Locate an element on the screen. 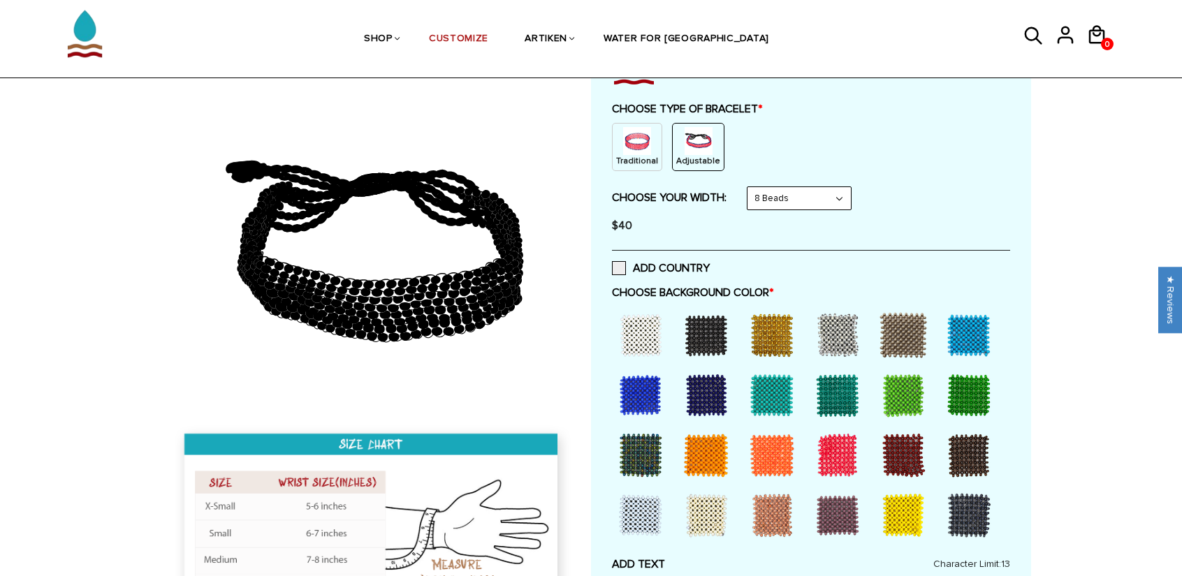  a: 0 is located at coordinates (1107, 44).